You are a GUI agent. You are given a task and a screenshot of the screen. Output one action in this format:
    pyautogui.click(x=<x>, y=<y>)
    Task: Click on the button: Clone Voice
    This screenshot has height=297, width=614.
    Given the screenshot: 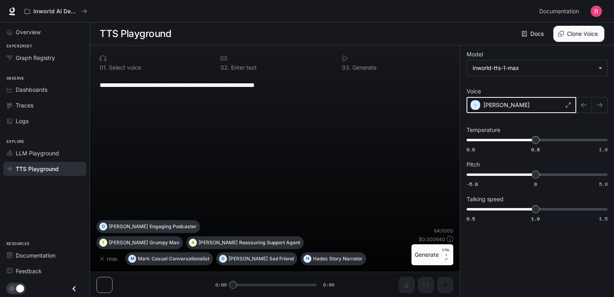 What is the action you would take?
    pyautogui.click(x=579, y=34)
    